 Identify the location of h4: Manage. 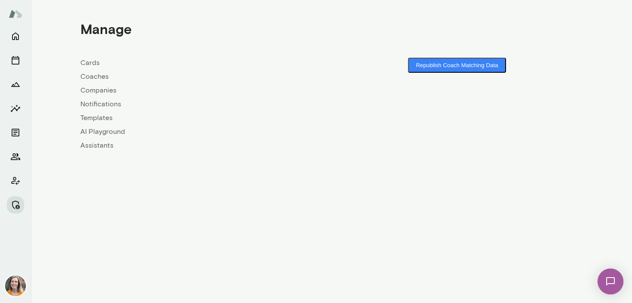
(106, 29).